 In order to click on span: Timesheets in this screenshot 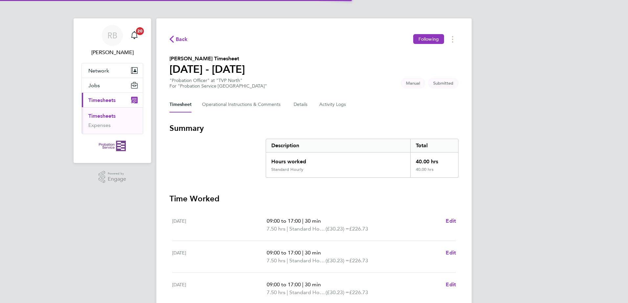, I will do `click(102, 100)`.